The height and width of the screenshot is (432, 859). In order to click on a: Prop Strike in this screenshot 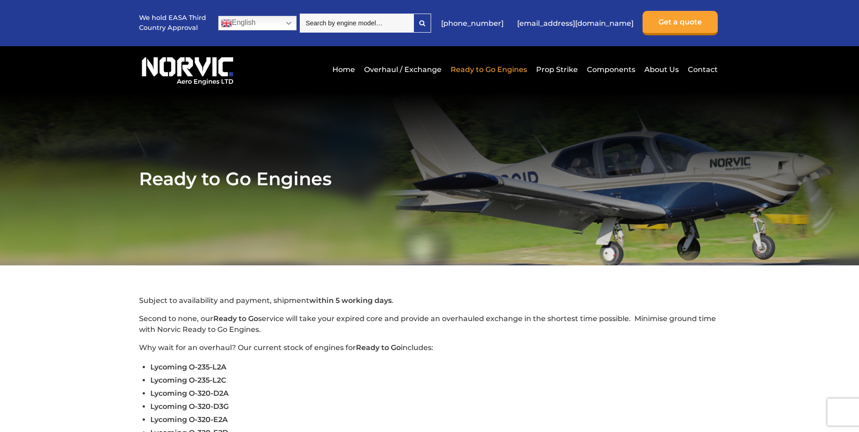, I will do `click(557, 69)`.